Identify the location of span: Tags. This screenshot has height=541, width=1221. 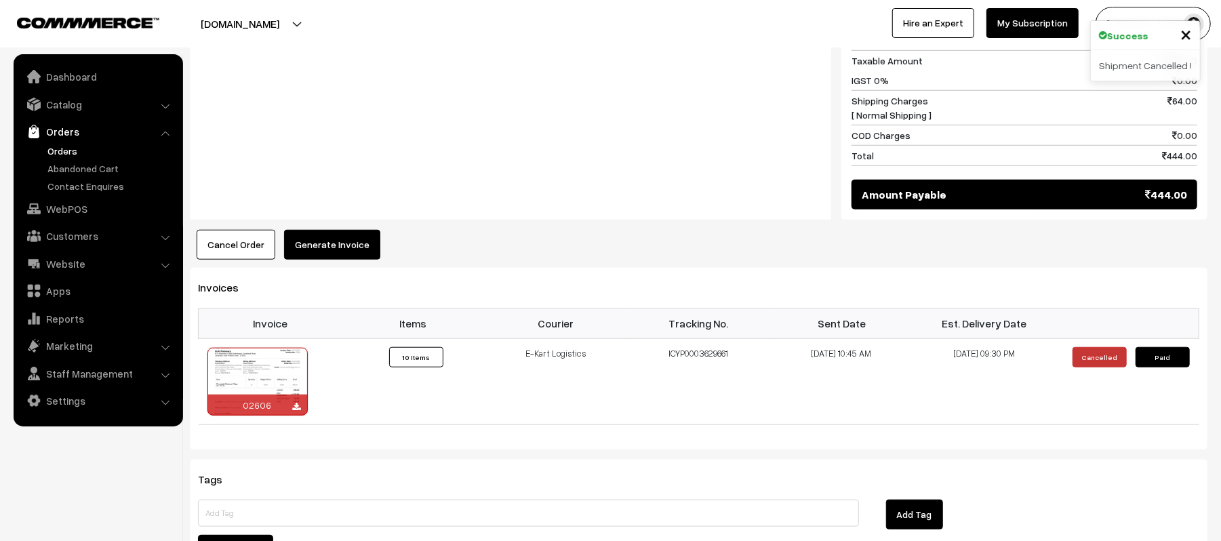
(218, 479).